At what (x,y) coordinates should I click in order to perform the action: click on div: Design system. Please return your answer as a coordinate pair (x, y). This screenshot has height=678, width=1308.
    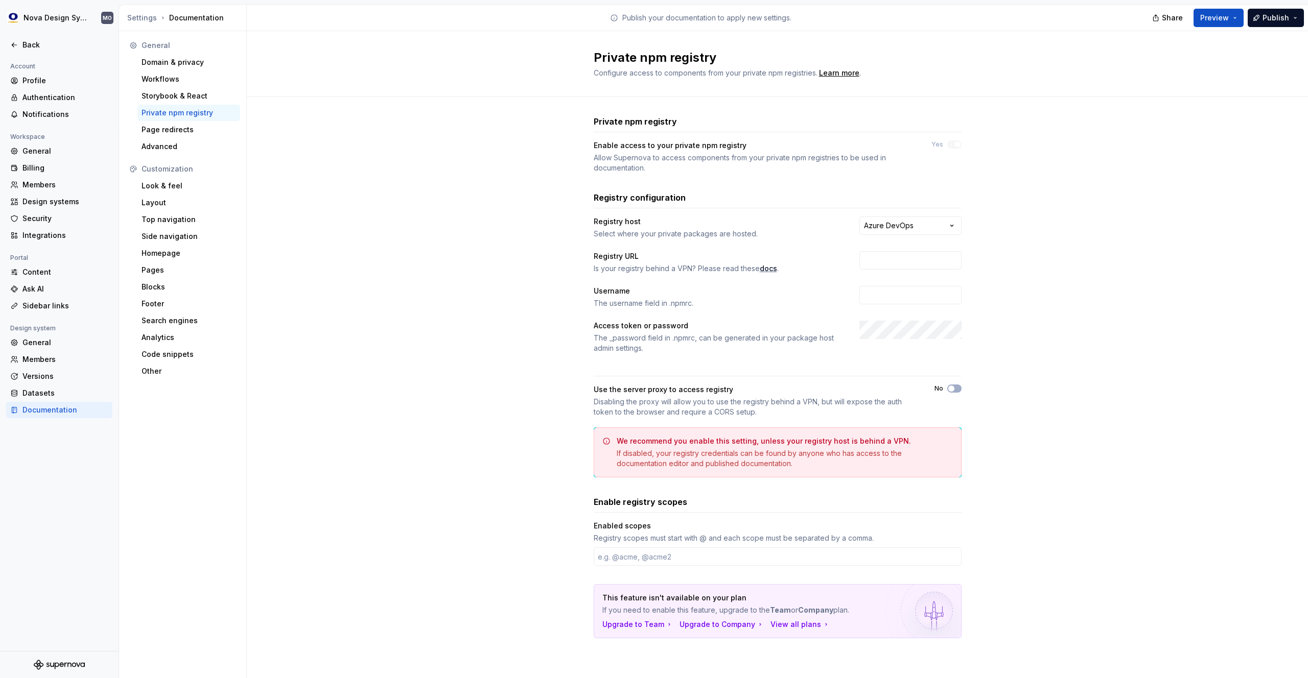
    Looking at the image, I should click on (33, 328).